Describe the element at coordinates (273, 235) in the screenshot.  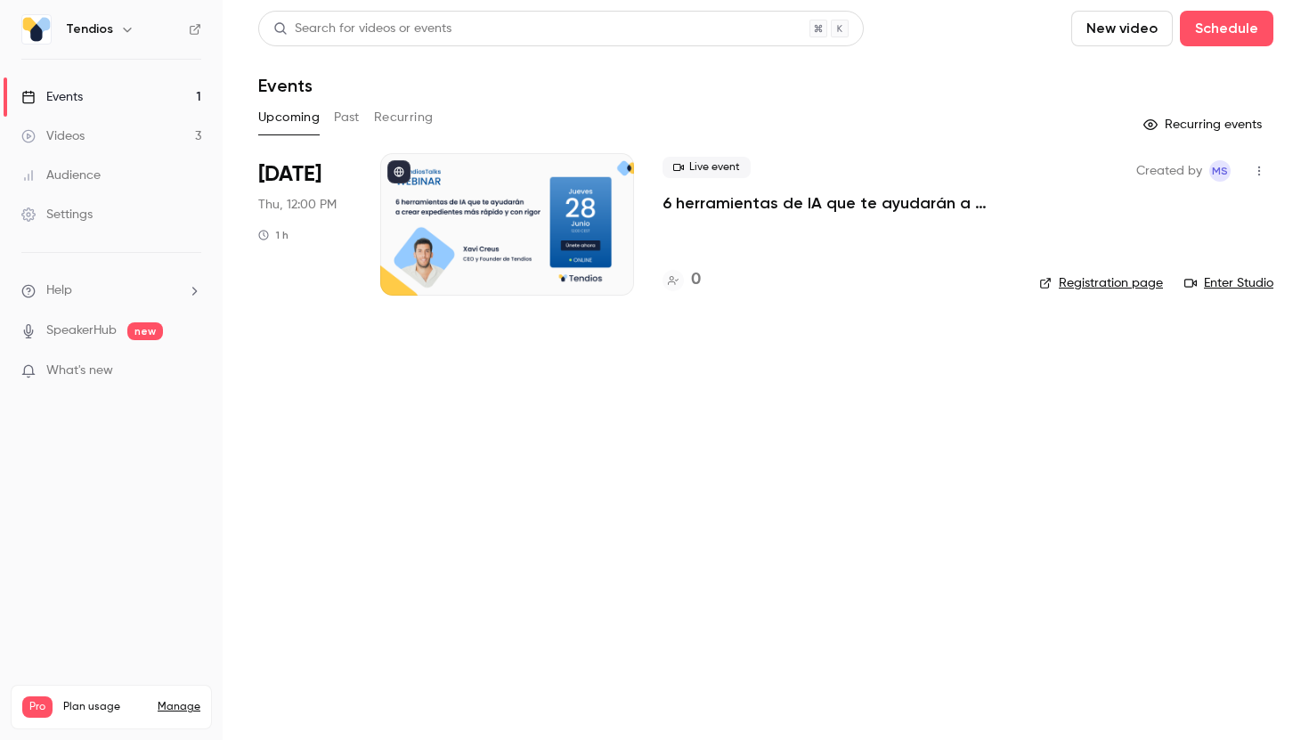
I see `div: 1 h` at that location.